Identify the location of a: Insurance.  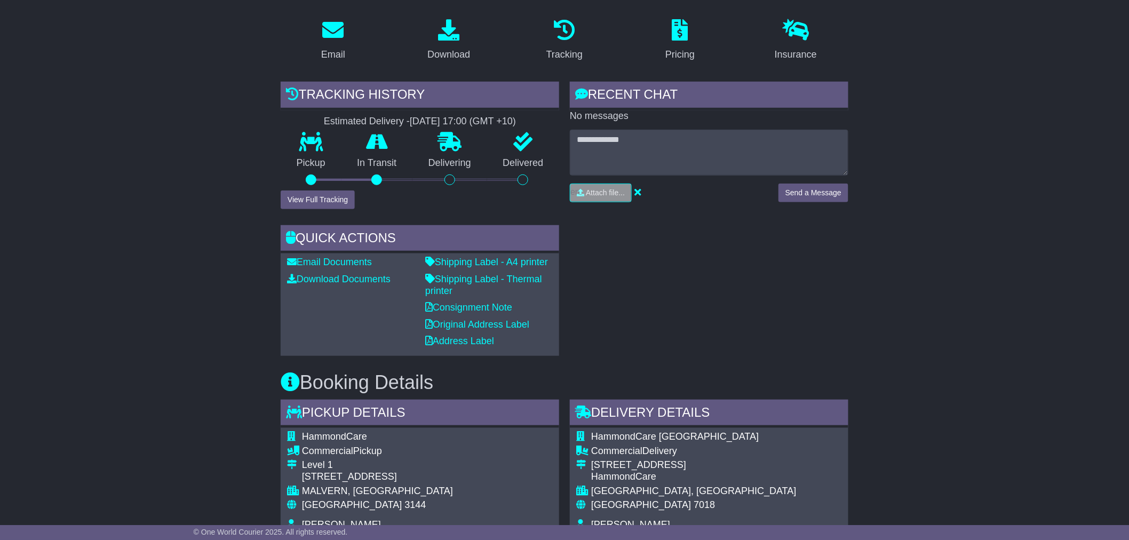
(796, 41).